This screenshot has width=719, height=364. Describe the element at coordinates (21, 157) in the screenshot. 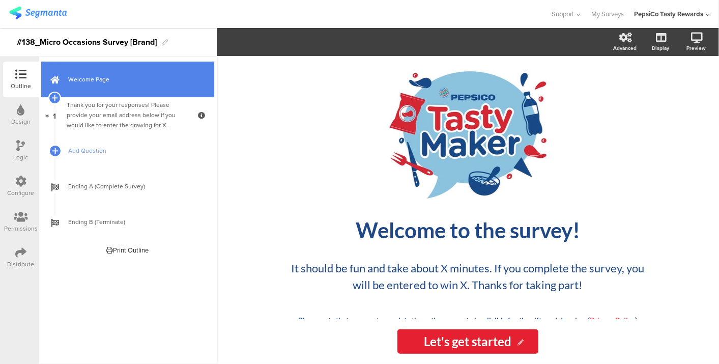

I see `div: Logic` at that location.